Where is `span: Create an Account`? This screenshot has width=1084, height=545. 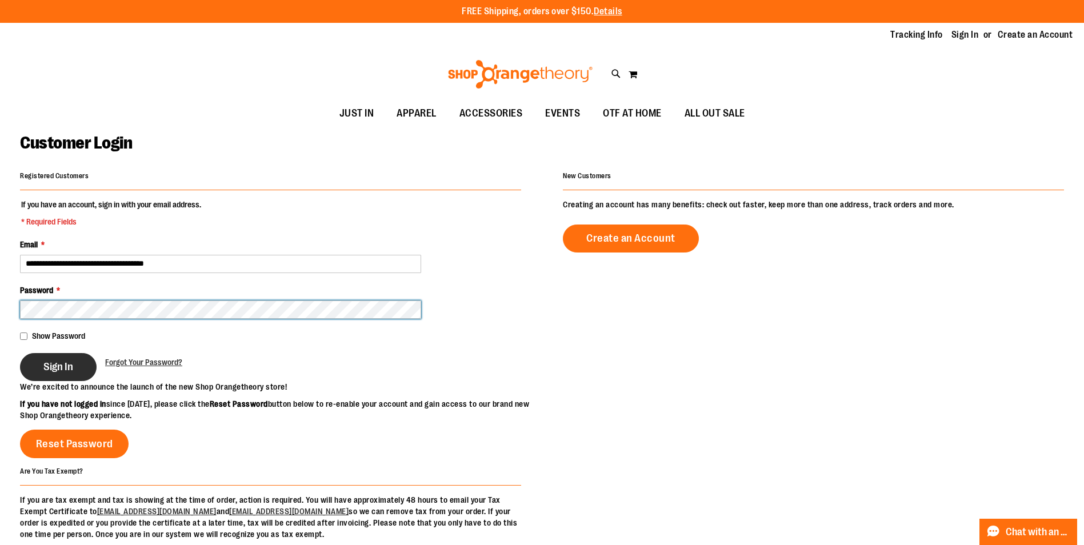 span: Create an Account is located at coordinates (631, 238).